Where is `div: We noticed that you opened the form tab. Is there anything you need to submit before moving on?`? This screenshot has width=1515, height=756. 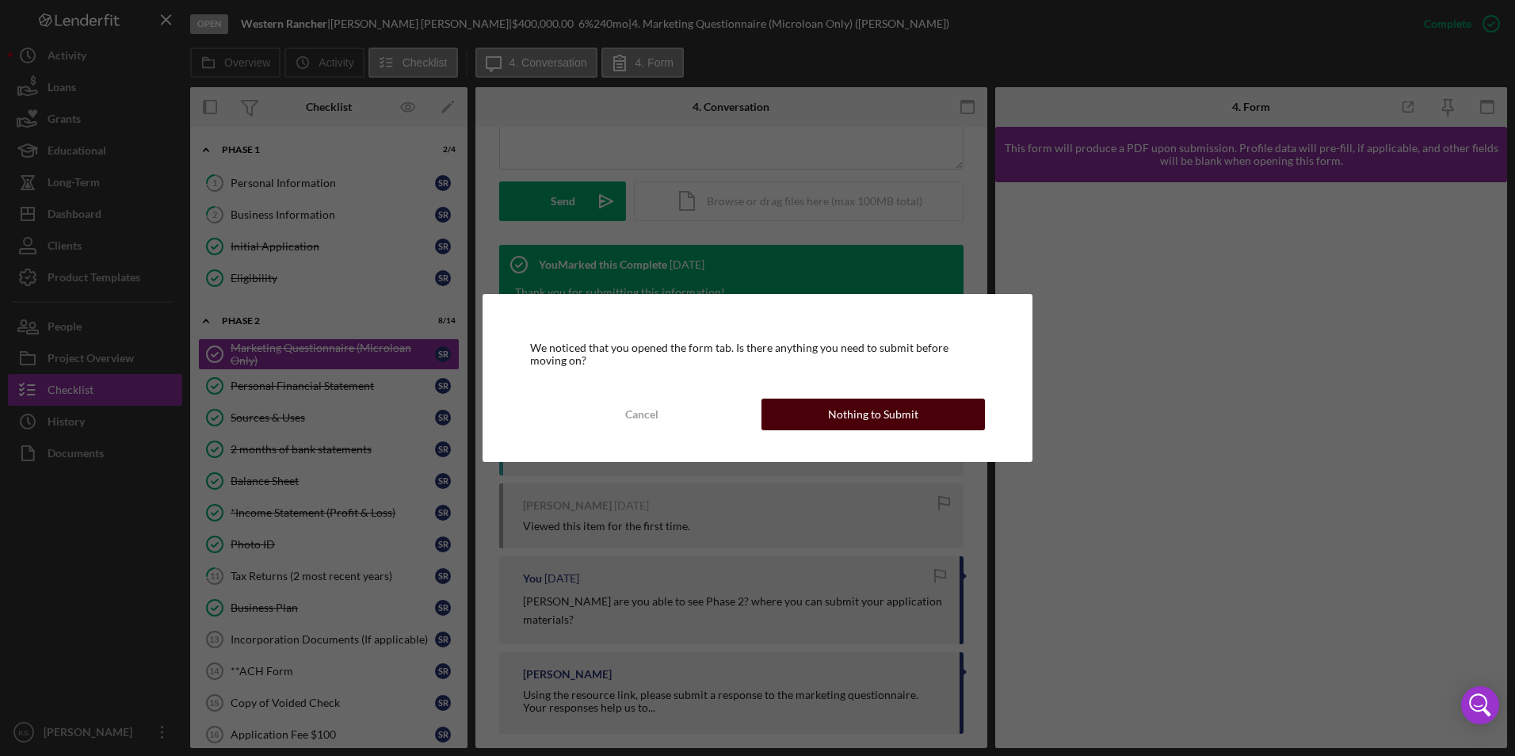 div: We noticed that you opened the form tab. Is there anything you need to submit before moving on? is located at coordinates (757, 354).